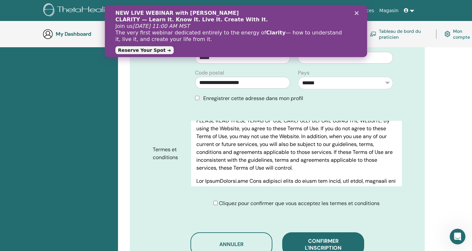 The width and height of the screenshot is (472, 251). I want to click on a: Reserve Your Spot ➜, so click(40, 45).